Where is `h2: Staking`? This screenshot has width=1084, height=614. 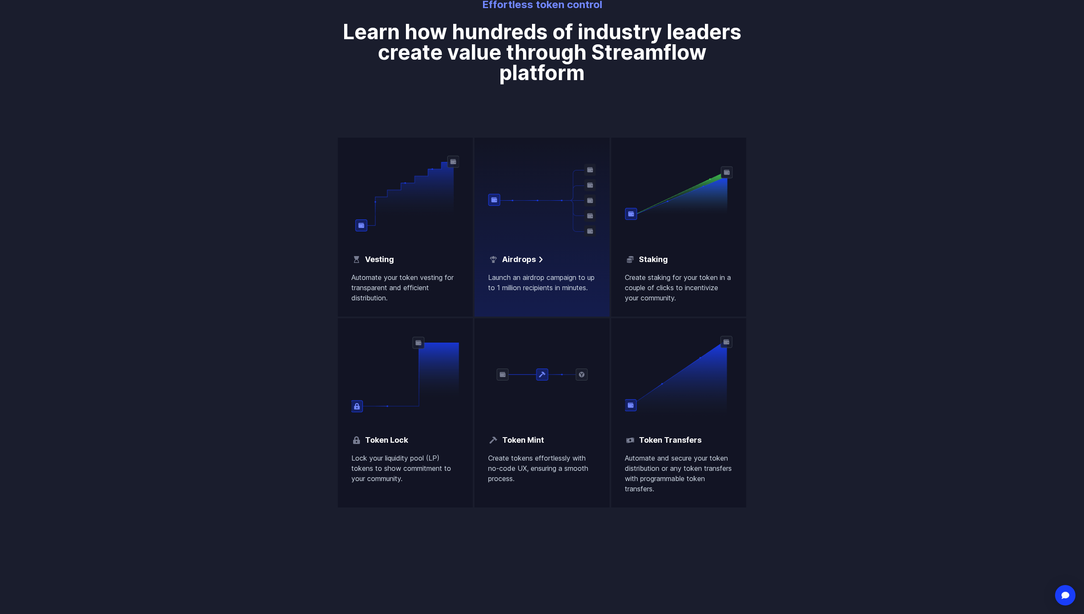
h2: Staking is located at coordinates (654, 259).